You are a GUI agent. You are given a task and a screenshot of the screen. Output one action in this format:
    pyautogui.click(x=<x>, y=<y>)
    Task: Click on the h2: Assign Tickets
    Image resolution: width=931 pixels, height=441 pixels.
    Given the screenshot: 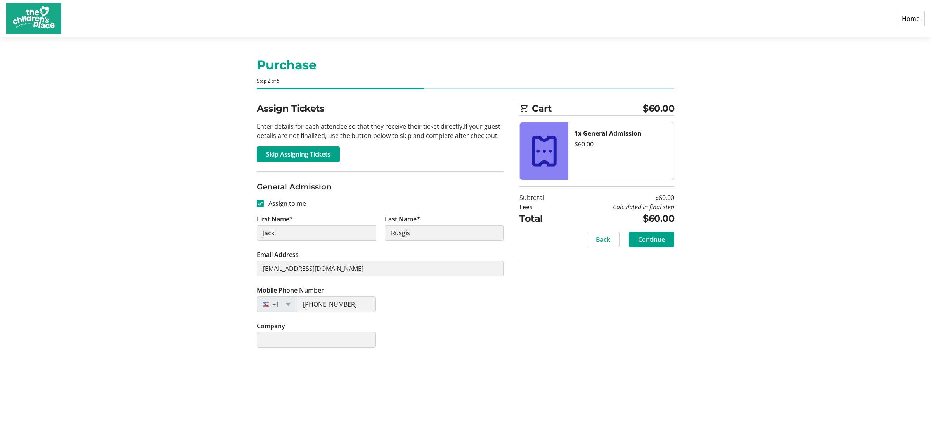 What is the action you would take?
    pyautogui.click(x=380, y=109)
    